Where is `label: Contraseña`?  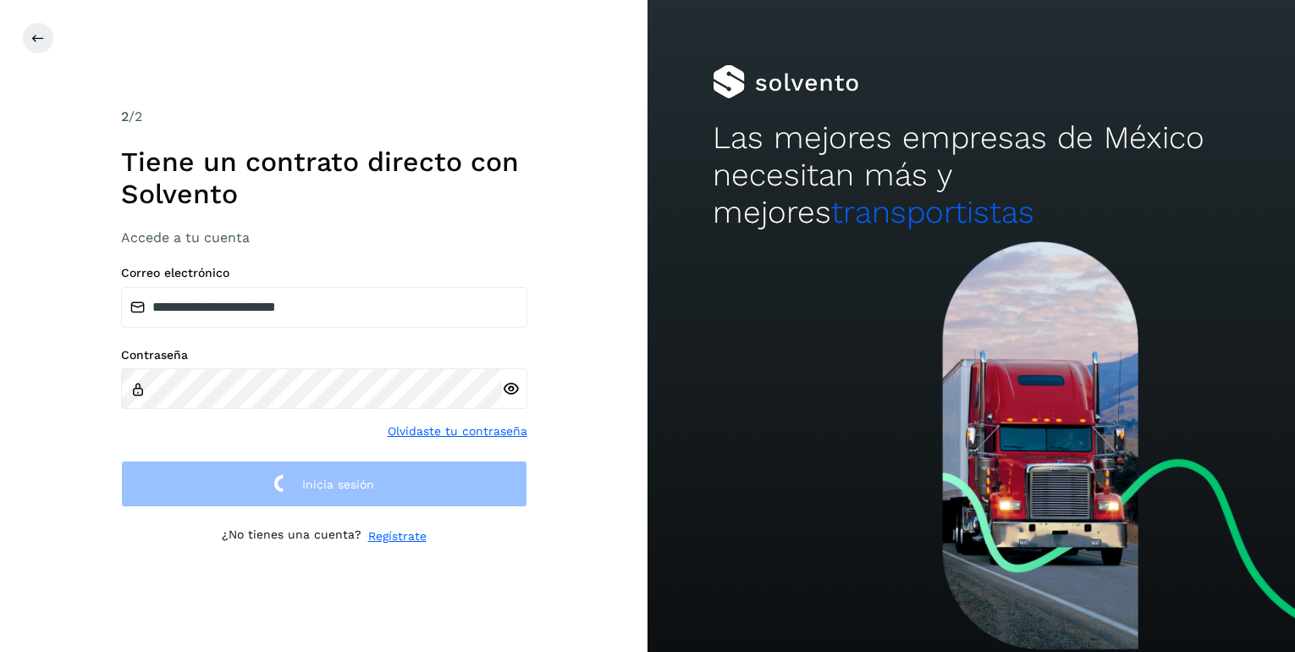 label: Contraseña is located at coordinates (324, 355).